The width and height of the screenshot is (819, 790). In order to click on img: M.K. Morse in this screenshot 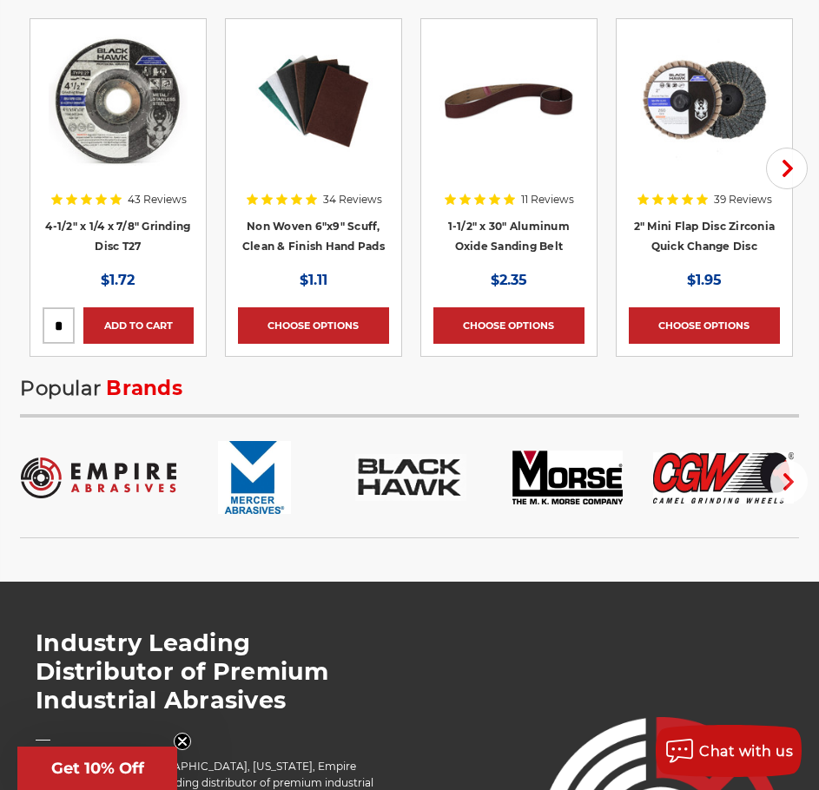, I will do `click(567, 478)`.